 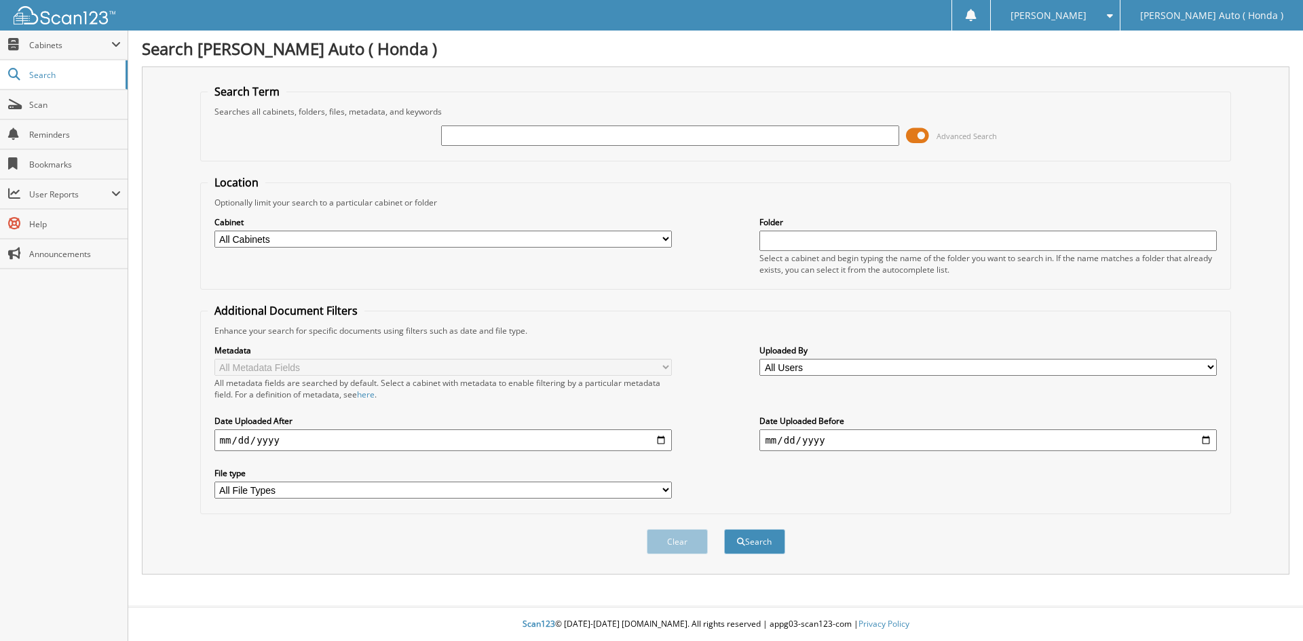 What do you see at coordinates (70, 194) in the screenshot?
I see `span: User Reports` at bounding box center [70, 194].